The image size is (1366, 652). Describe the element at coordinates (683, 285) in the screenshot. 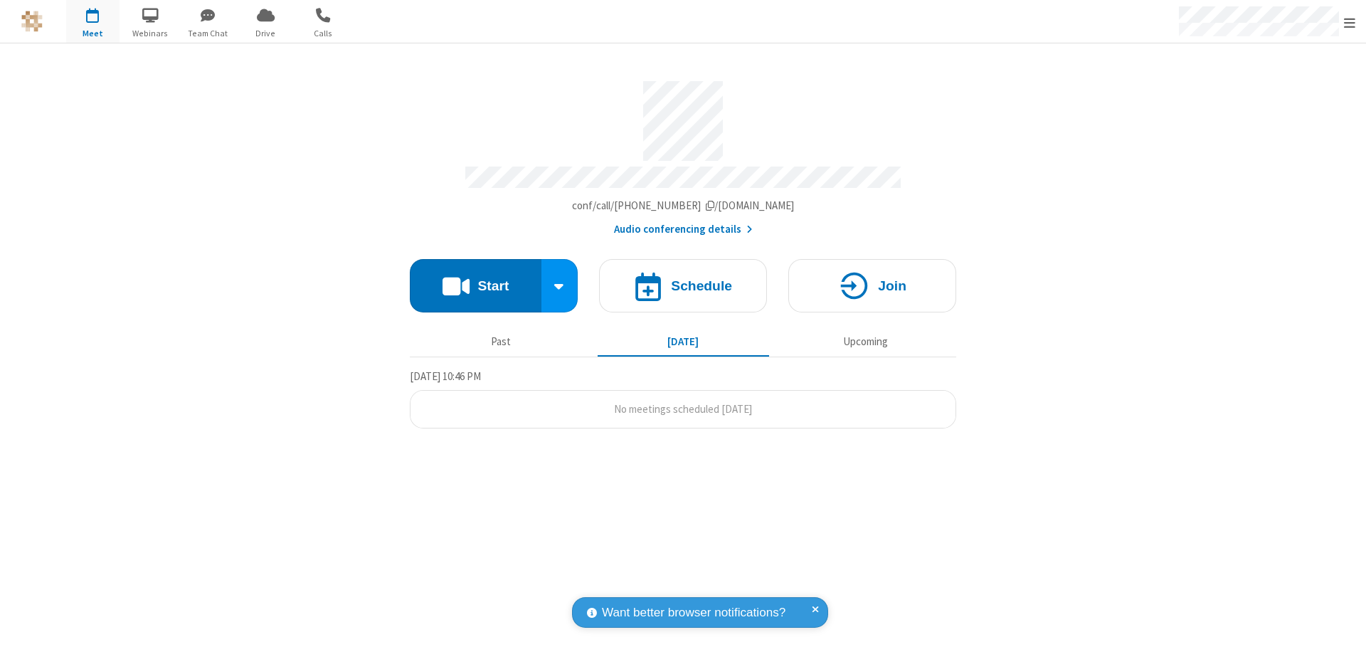

I see `button: Schedule` at that location.